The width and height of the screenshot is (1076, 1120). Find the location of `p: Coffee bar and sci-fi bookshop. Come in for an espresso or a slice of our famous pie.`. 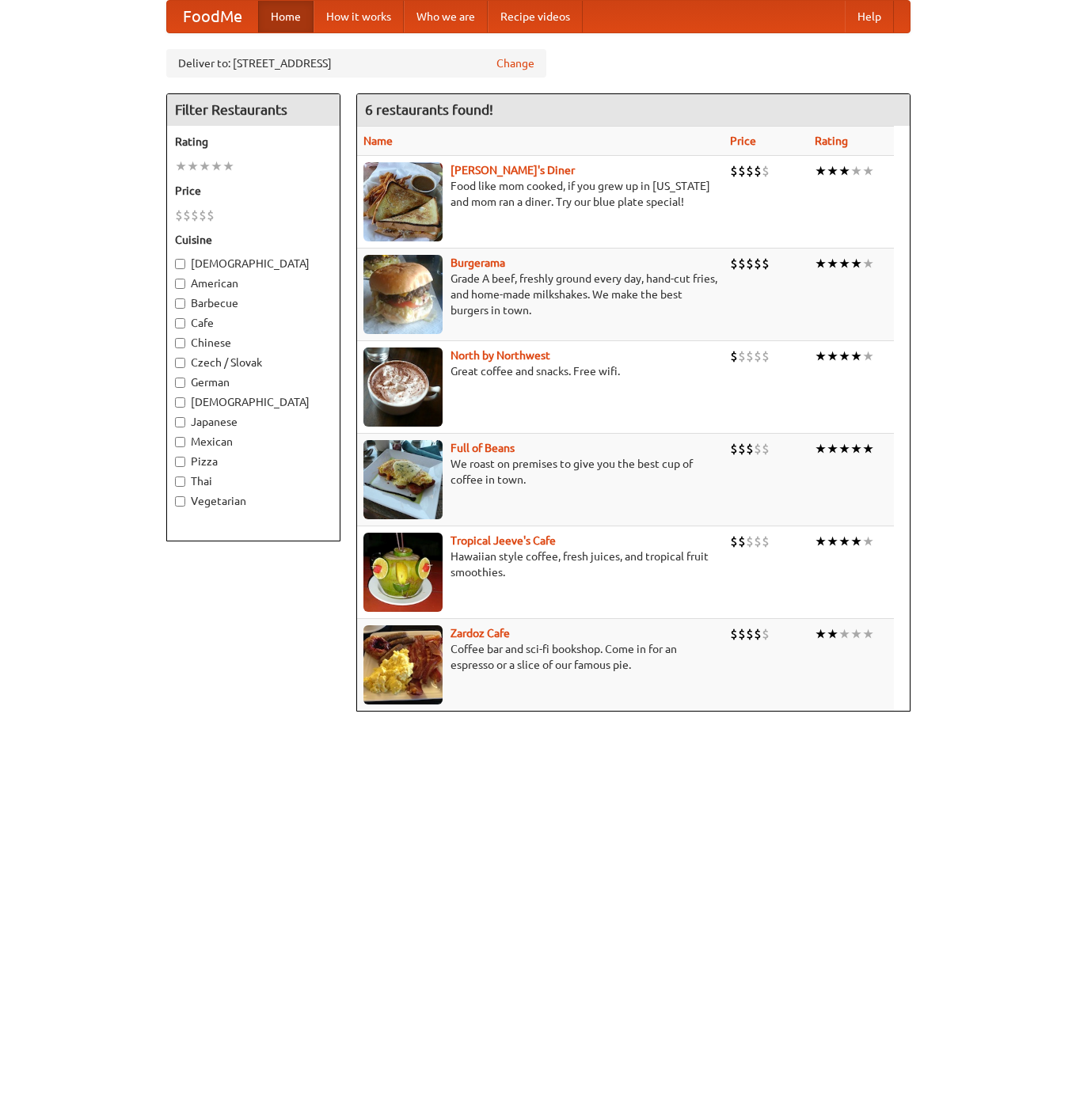

p: Coffee bar and sci-fi bookshop. Come in for an espresso or a slice of our famous pie. is located at coordinates (540, 657).